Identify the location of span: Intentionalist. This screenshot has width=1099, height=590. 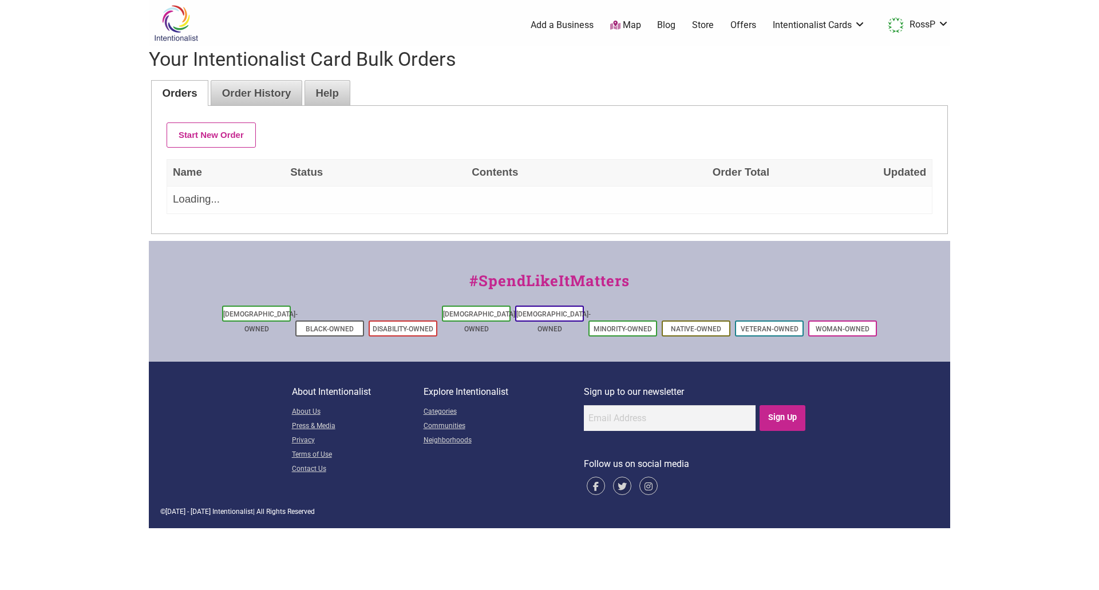
(232, 512).